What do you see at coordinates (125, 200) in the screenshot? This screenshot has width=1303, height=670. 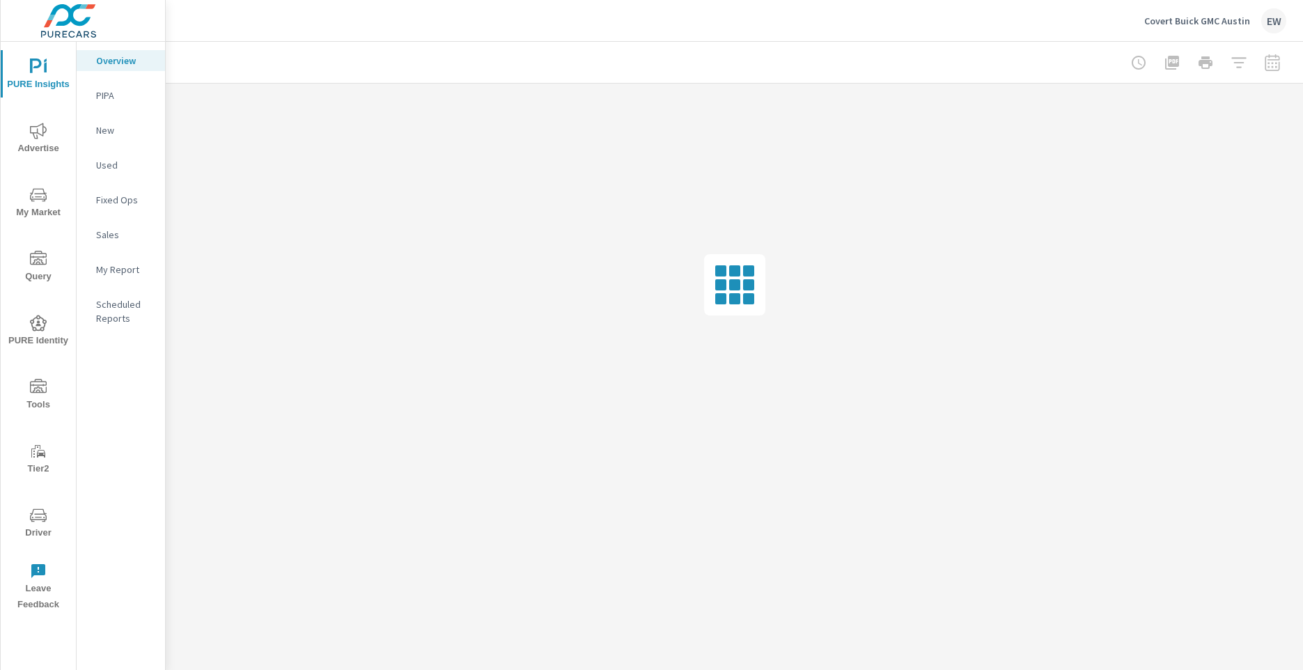 I see `p: Fixed Ops` at bounding box center [125, 200].